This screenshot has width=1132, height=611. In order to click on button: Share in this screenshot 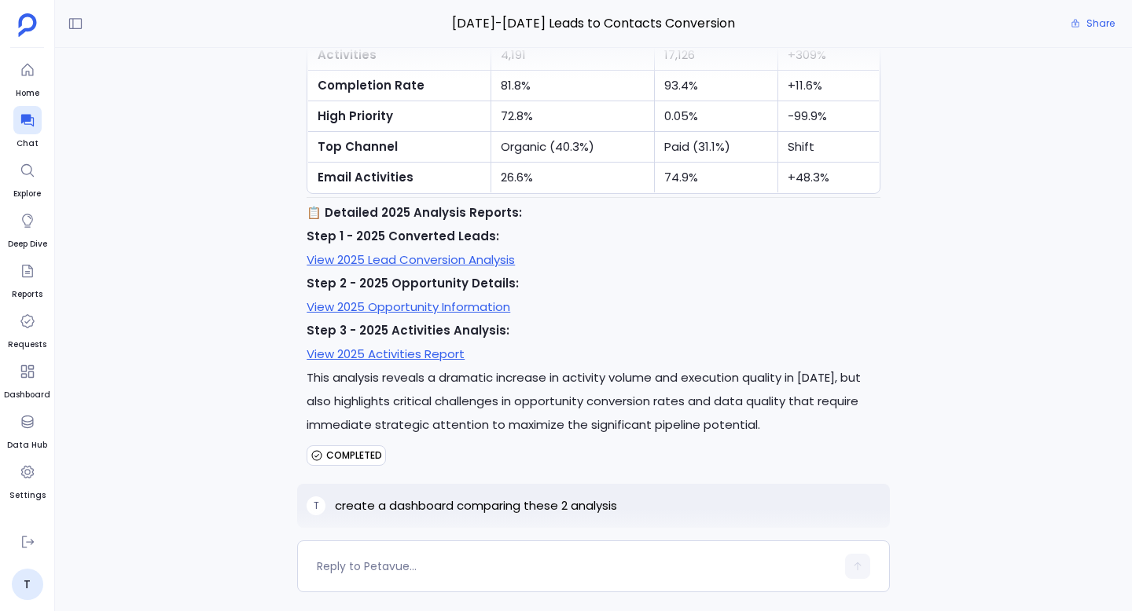, I will do `click(1092, 24)`.